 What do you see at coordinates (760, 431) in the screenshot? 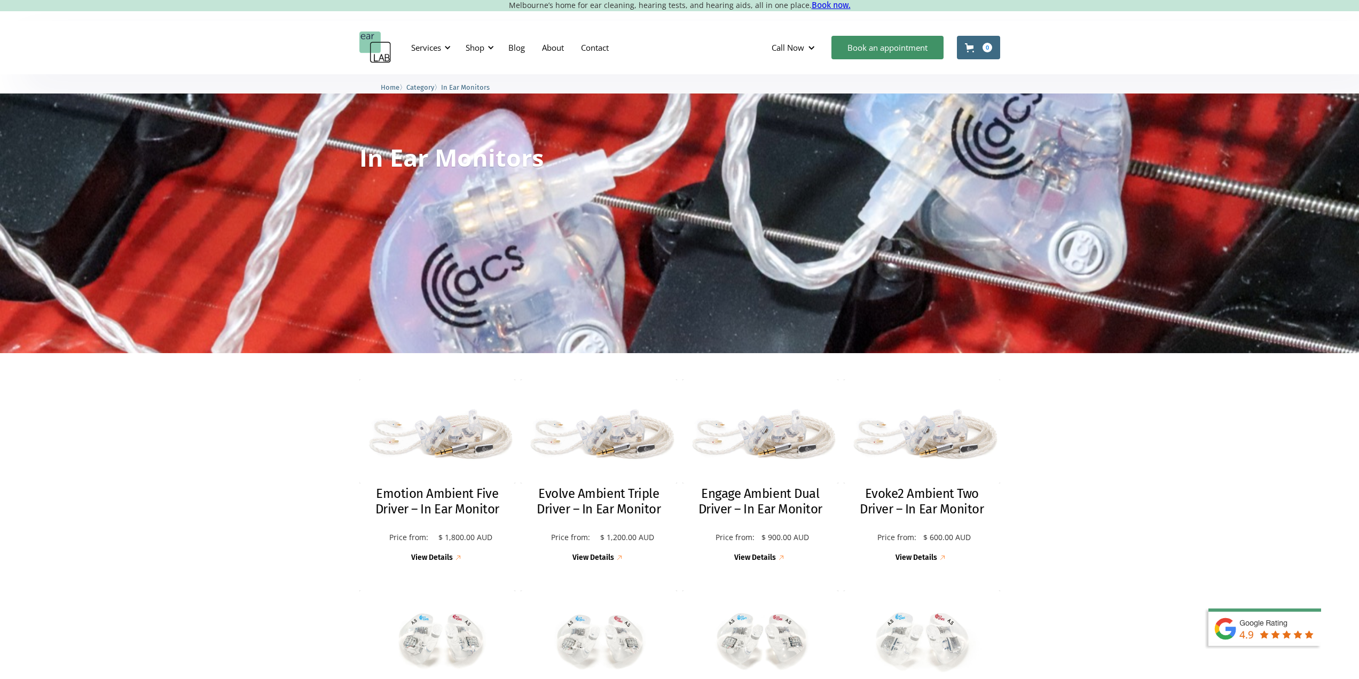
I see `img: Engage Ambient Dual Driver – In Ear Monitor` at bounding box center [760, 431].